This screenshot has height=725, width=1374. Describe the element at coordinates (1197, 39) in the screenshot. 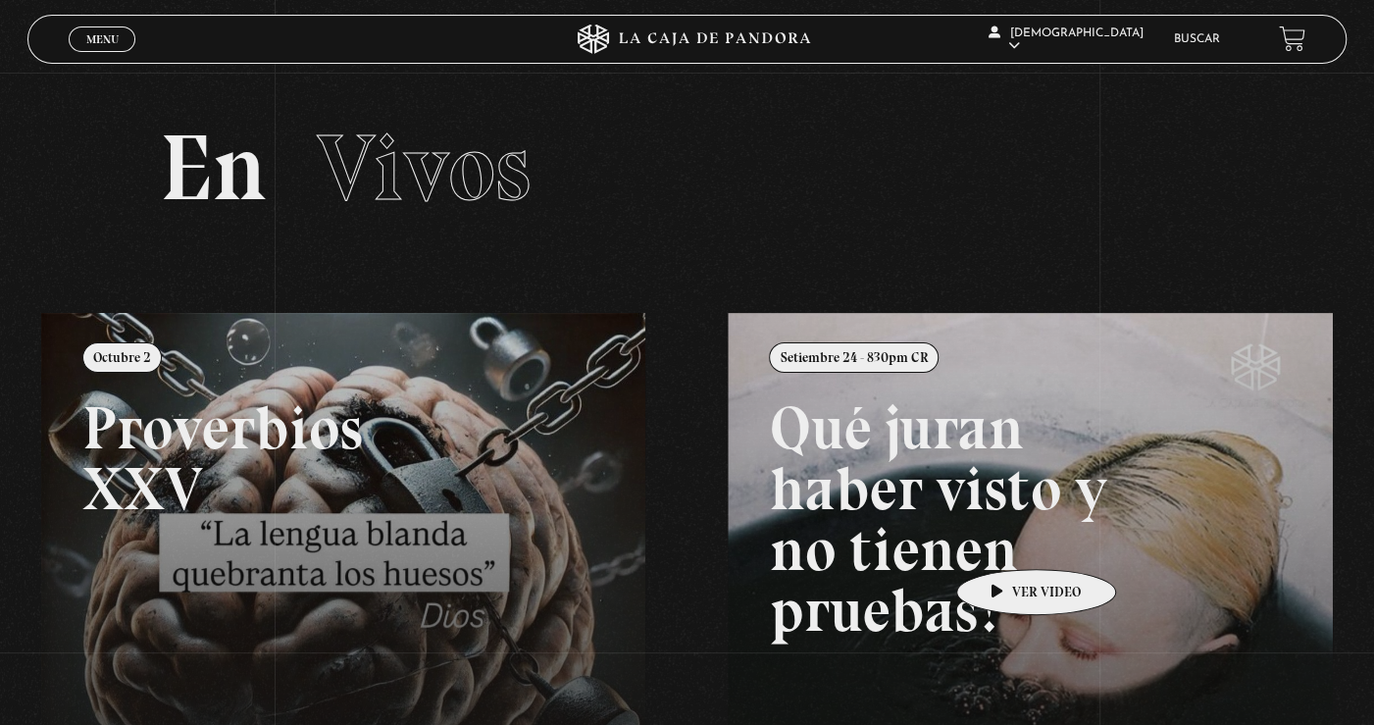

I see `a: Buscar` at that location.